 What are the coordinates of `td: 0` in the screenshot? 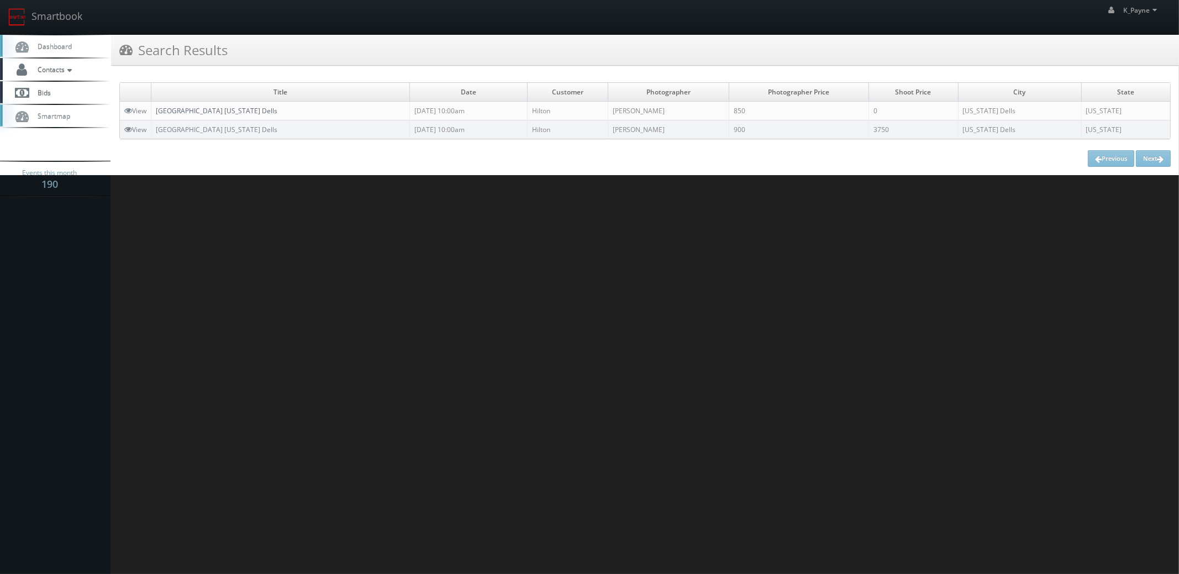 It's located at (913, 111).